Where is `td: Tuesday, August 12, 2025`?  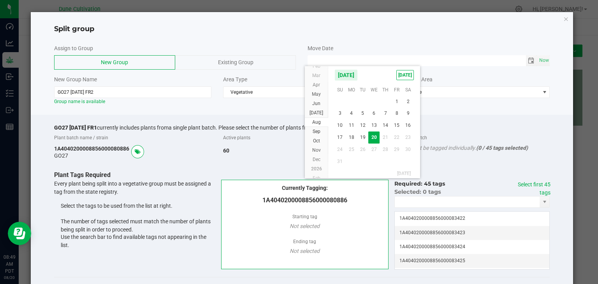 td: Tuesday, August 12, 2025 is located at coordinates (362, 125).